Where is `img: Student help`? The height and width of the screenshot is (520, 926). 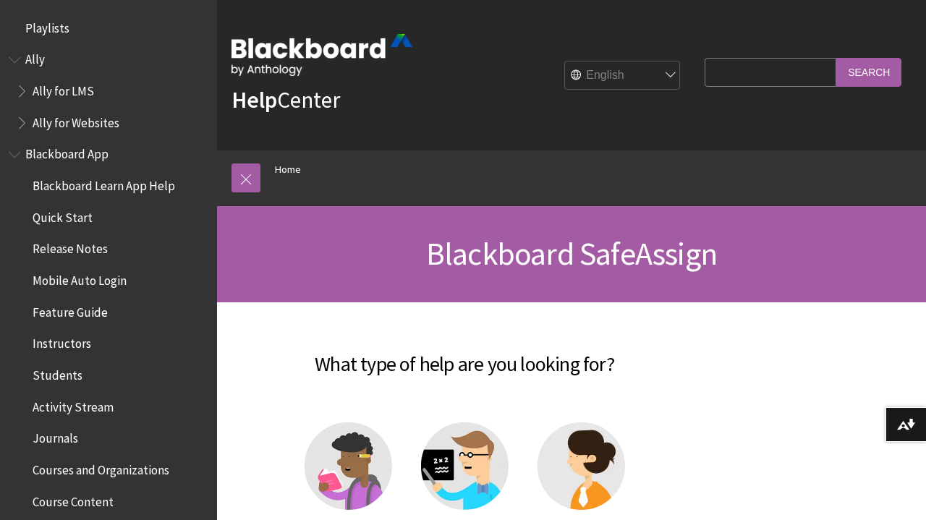
img: Student help is located at coordinates (348, 466).